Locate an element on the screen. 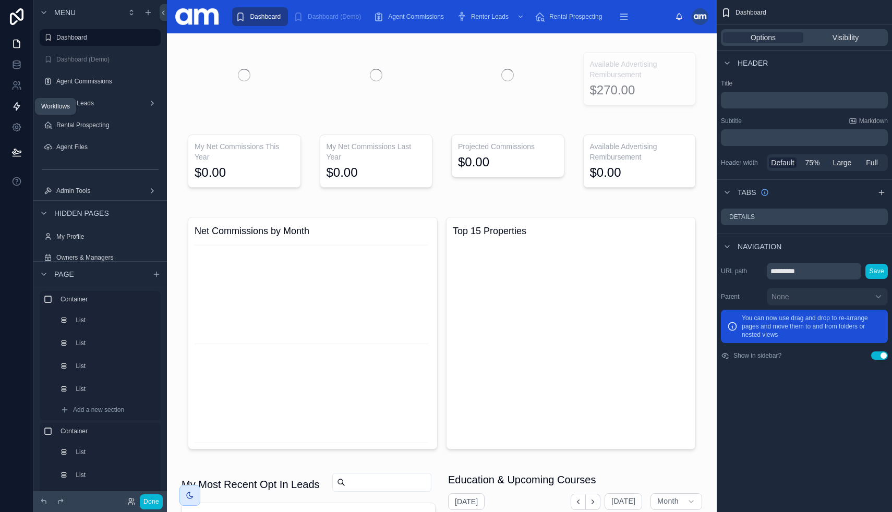 The image size is (892, 512). span: Menu is located at coordinates (65, 13).